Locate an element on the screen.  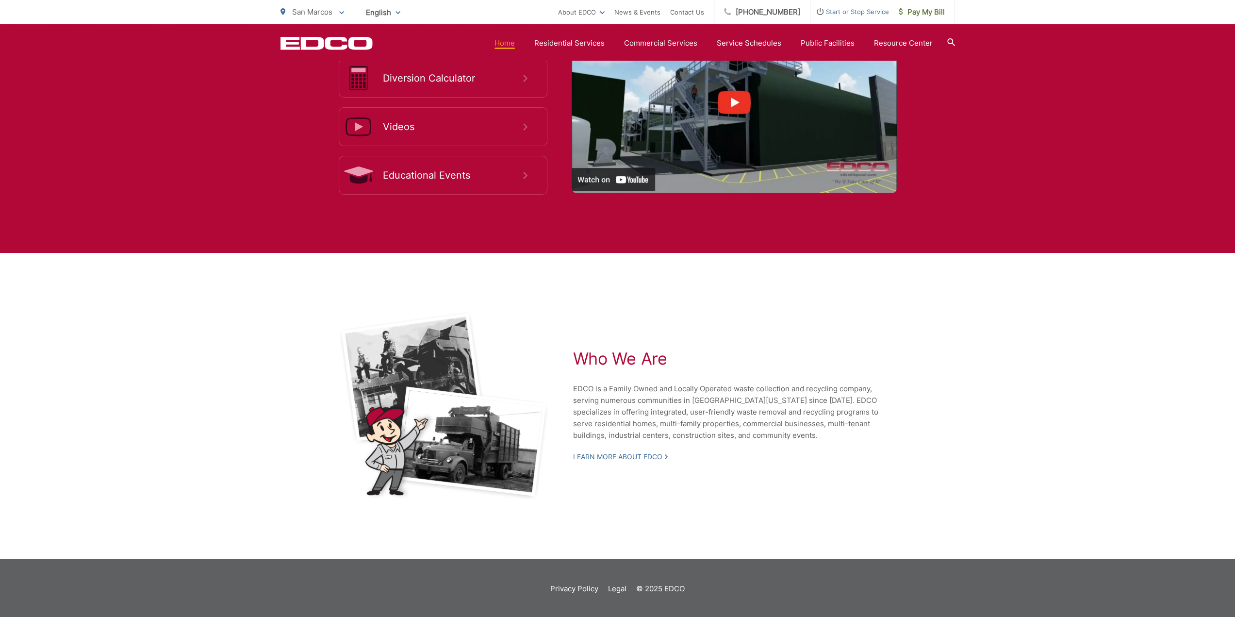
a: Public Facilities is located at coordinates (827, 43).